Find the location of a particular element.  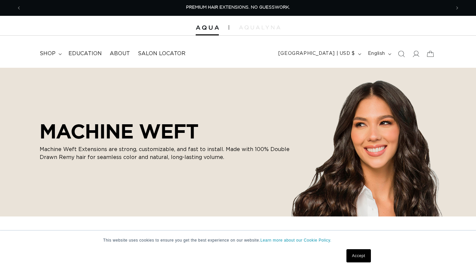

span: Salon Locator is located at coordinates (162, 54).